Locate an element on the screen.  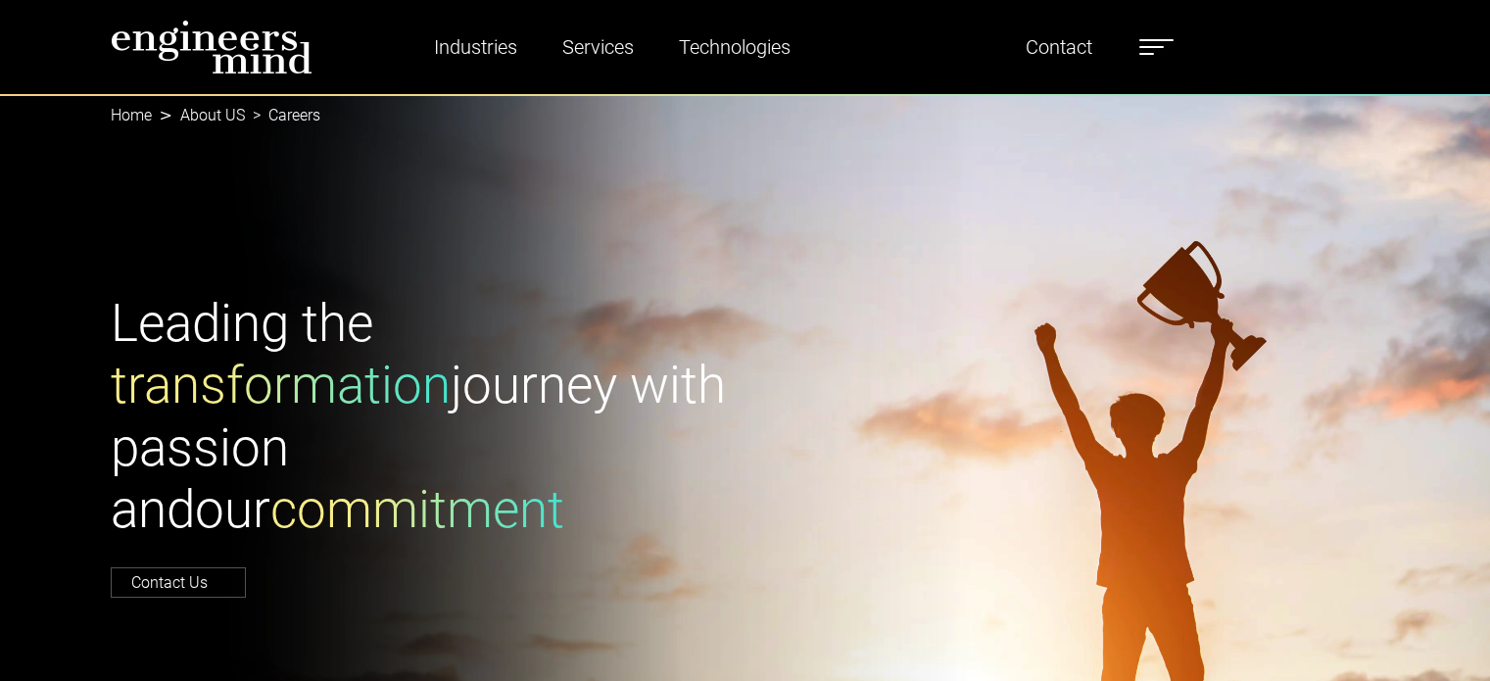
nav: breadcrumb is located at coordinates (746, 116).